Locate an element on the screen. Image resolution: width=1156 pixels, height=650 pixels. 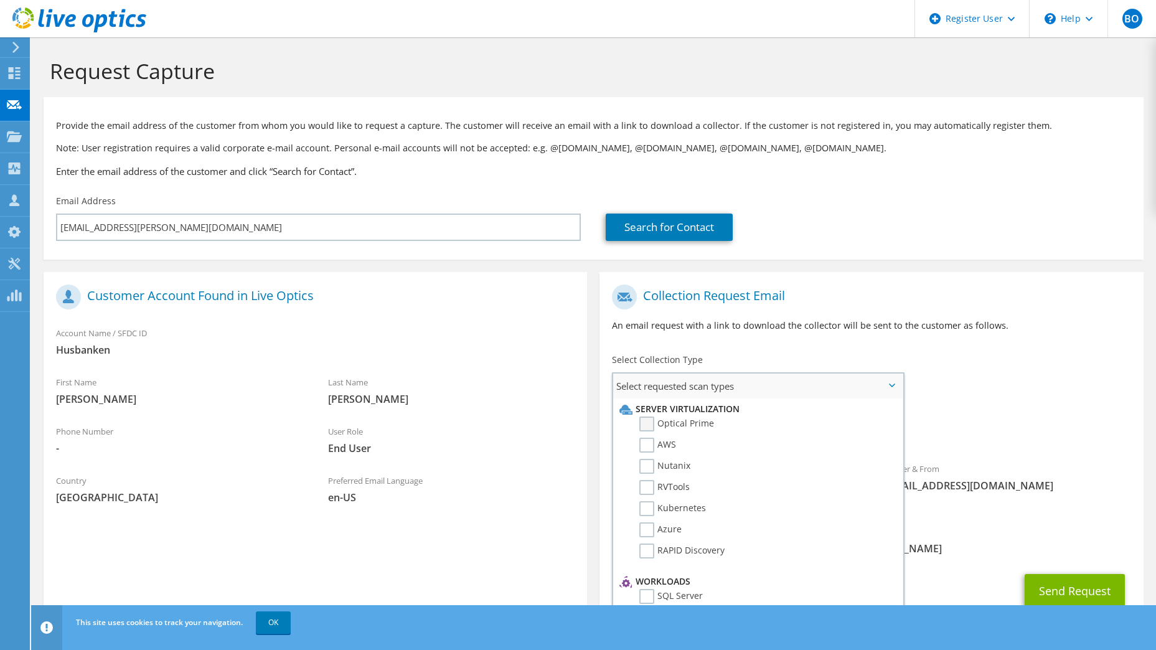
button: Send Request is located at coordinates (1074, 591).